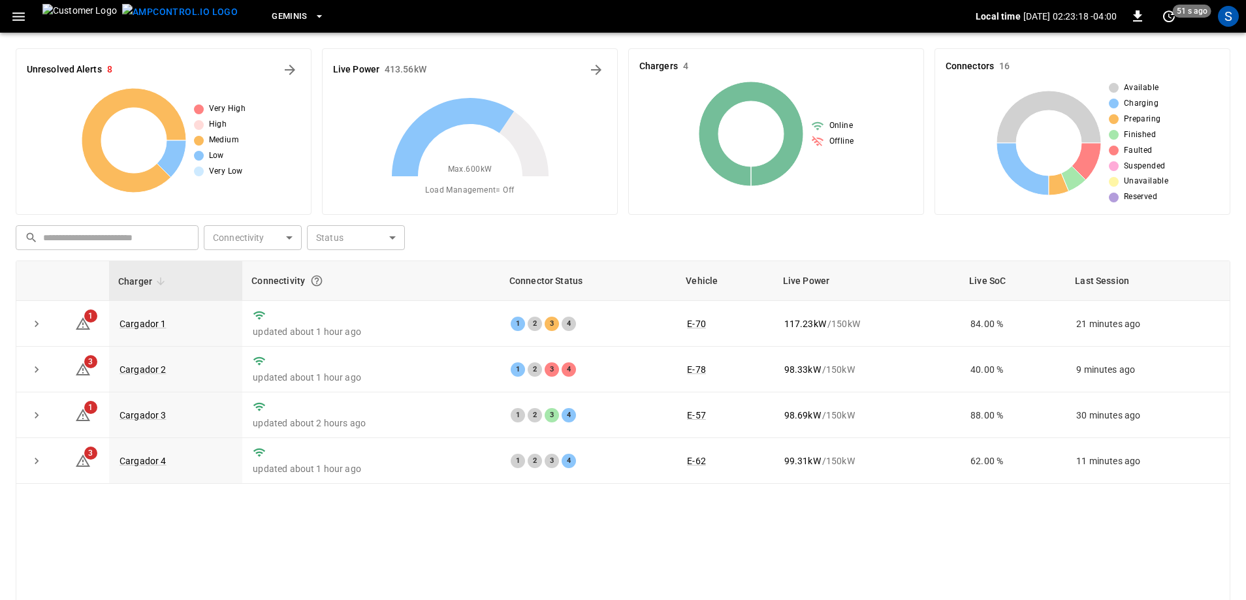 The height and width of the screenshot is (600, 1246). Describe the element at coordinates (470, 170) in the screenshot. I see `span: Max. 600 kW` at that location.